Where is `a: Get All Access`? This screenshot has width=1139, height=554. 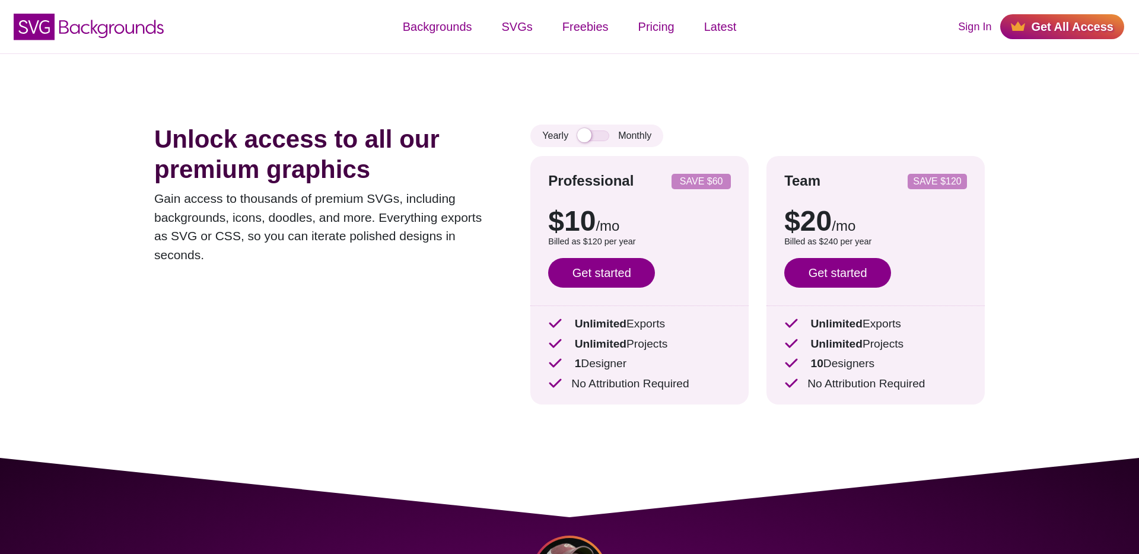 a: Get All Access is located at coordinates (1062, 27).